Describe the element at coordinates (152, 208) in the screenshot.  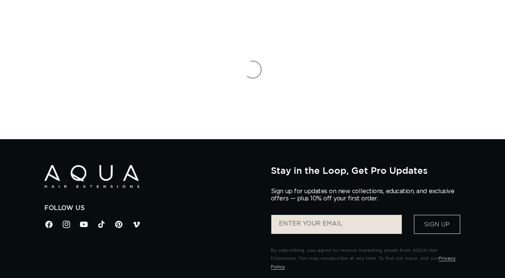
I see `h2: Follow Us` at that location.